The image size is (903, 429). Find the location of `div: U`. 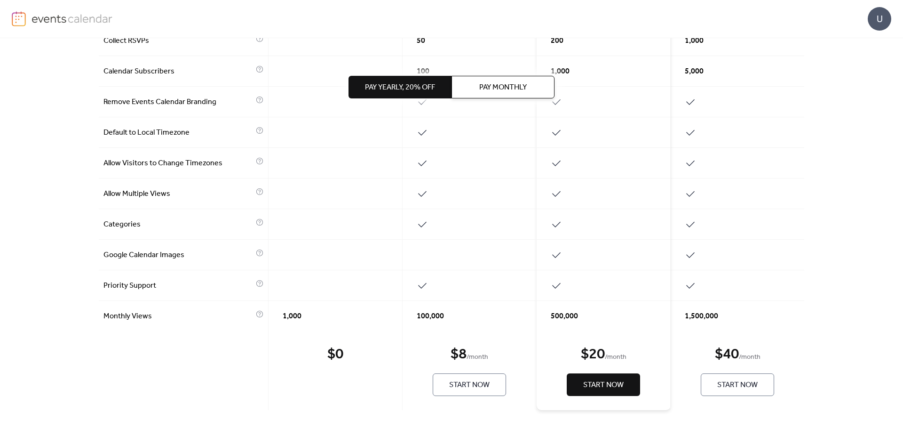

div: U is located at coordinates (880, 19).